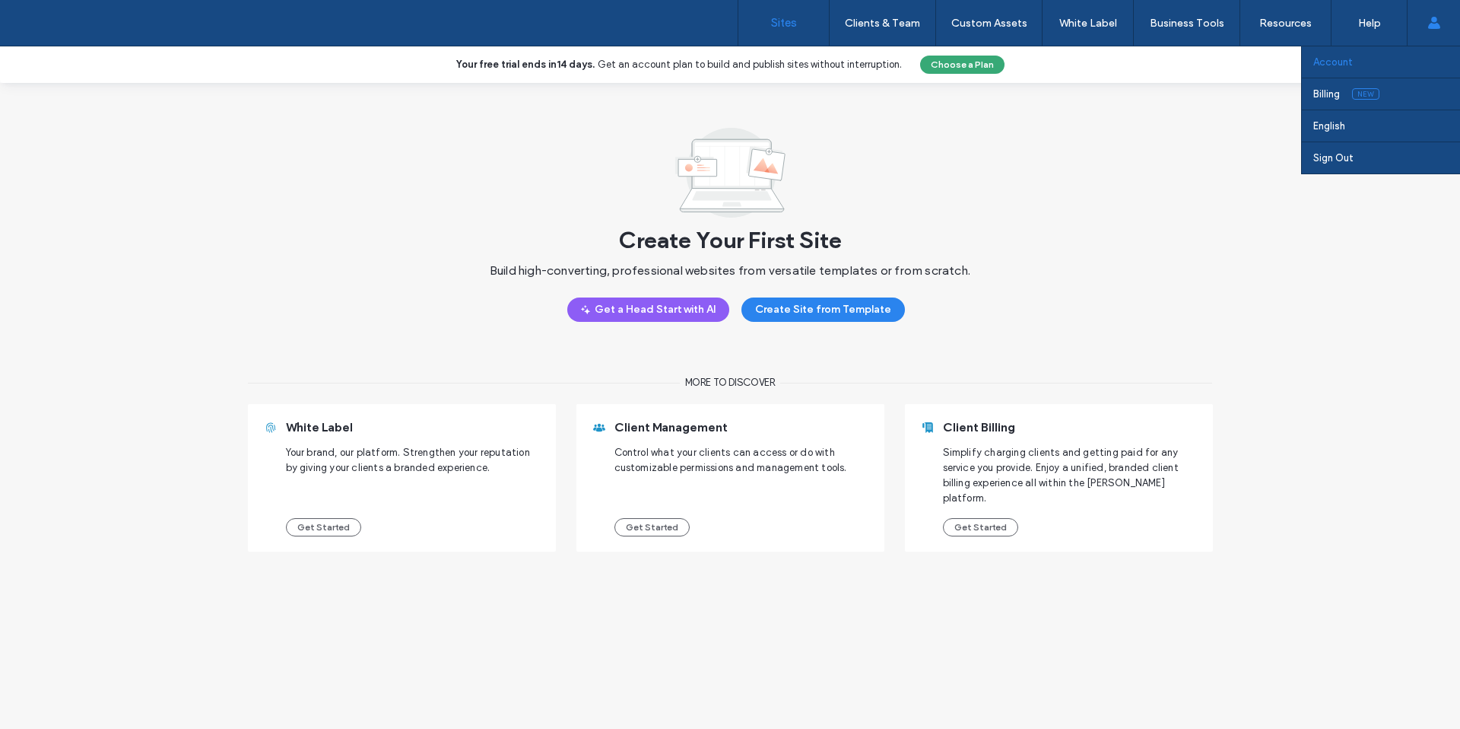  I want to click on span: New, so click(1366, 94).